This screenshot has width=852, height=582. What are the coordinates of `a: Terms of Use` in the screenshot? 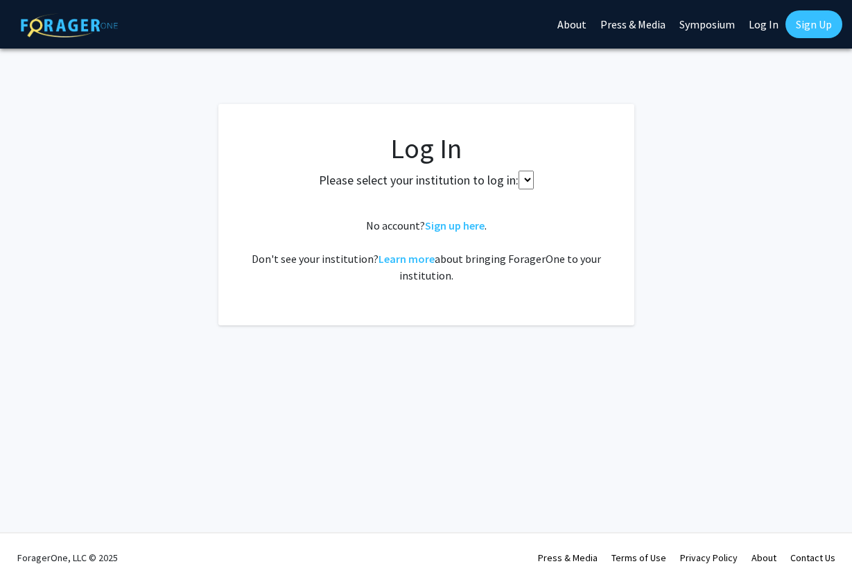 It's located at (638, 557).